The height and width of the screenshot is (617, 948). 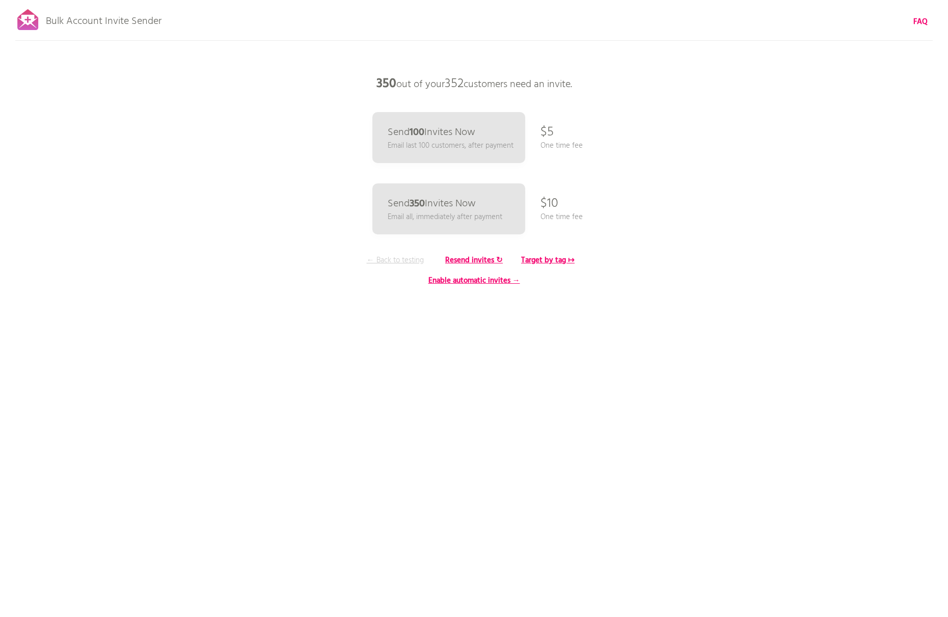 What do you see at coordinates (547, 260) in the screenshot?
I see `b: Target by tag ↦` at bounding box center [547, 260].